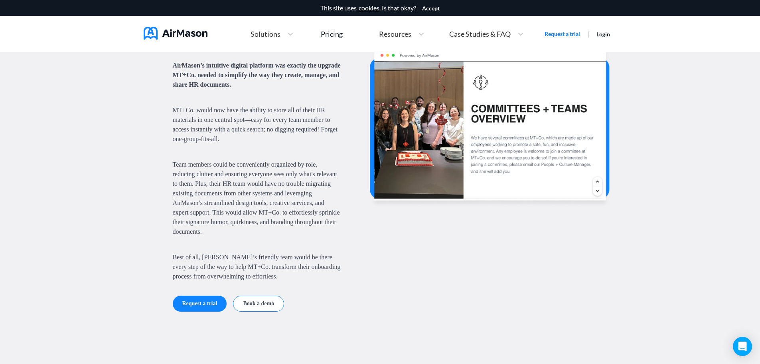 The width and height of the screenshot is (760, 364). Describe the element at coordinates (176, 33) in the screenshot. I see `img: AirMason Logo` at that location.